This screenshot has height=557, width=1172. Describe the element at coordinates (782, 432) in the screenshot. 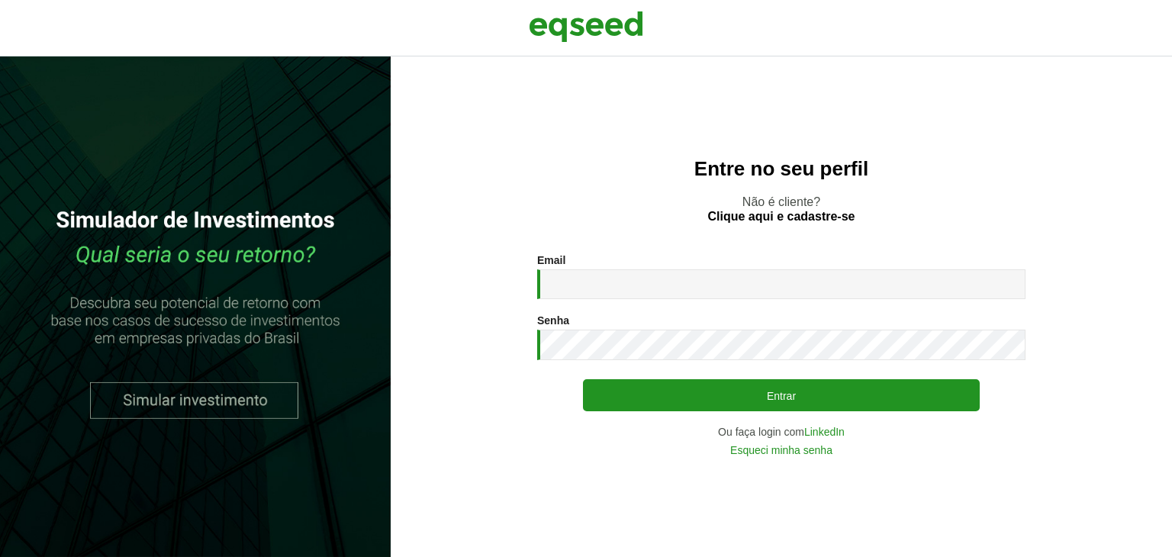

I see `div: Ou faça login com` at that location.